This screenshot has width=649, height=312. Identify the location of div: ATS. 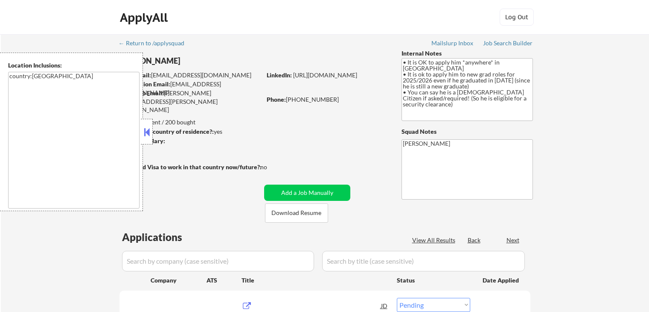
(224, 280).